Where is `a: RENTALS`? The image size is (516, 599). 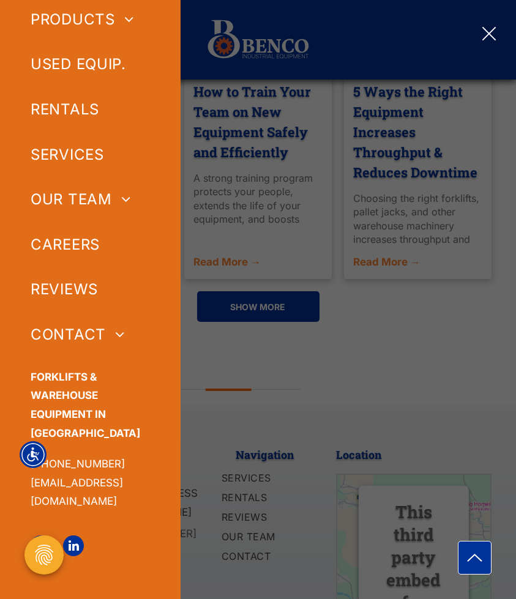
a: RENTALS is located at coordinates (90, 110).